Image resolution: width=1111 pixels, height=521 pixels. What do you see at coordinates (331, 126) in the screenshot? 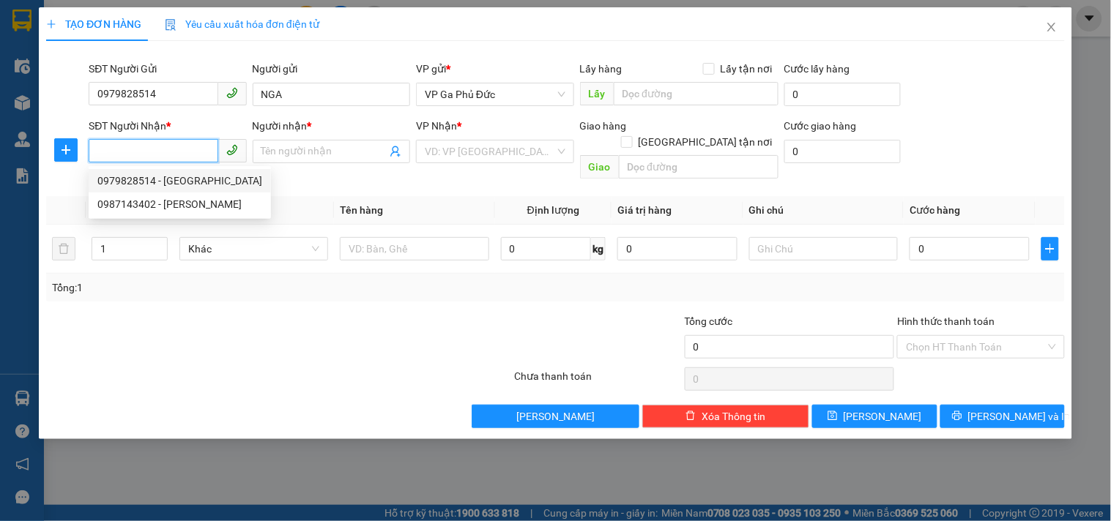
I see `div: Người nhận` at bounding box center [331, 126].